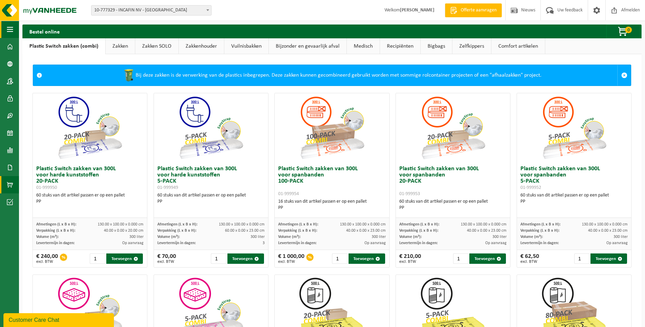  I want to click on h3: Plastic Switch zakken van 300L voor harde kunststoffen 20-PACK, so click(90, 178).